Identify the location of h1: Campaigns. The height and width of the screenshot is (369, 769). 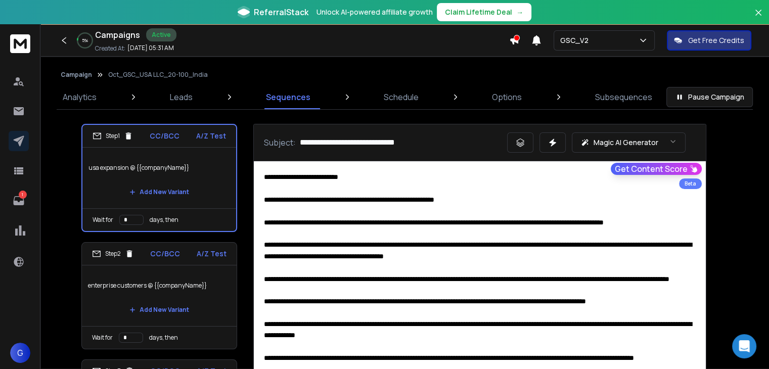
(117, 35).